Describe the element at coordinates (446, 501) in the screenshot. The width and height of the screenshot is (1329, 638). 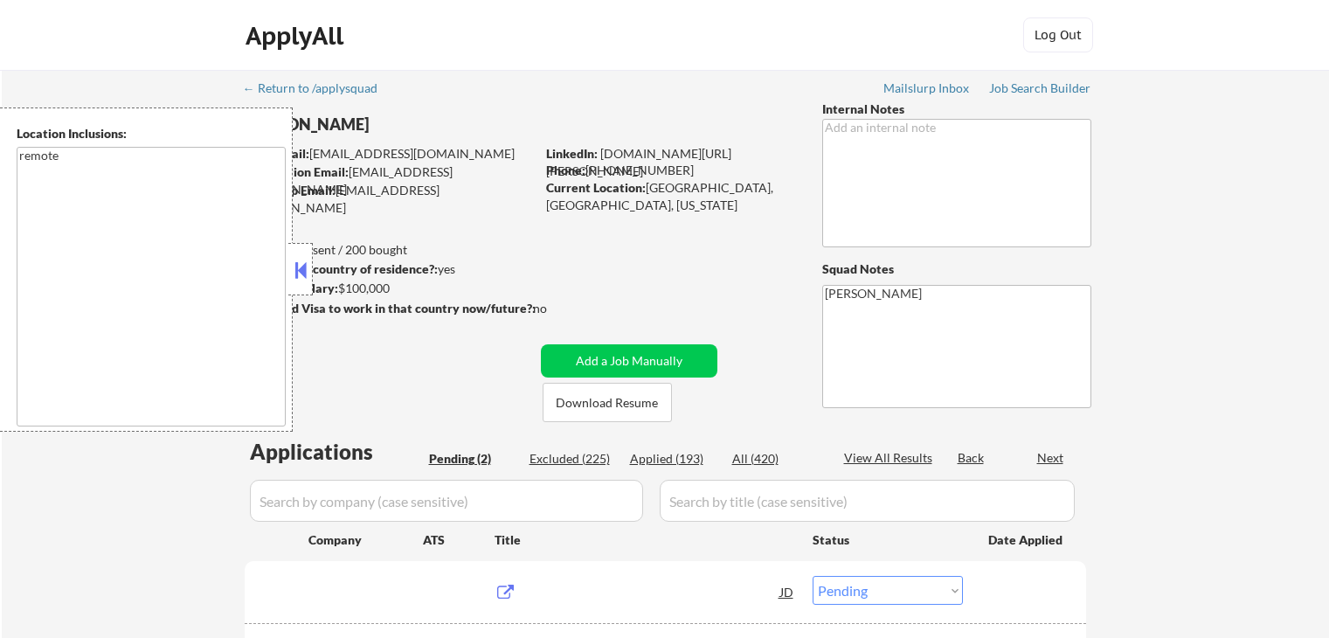
I see `input: Search by company (case sensitive)` at that location.